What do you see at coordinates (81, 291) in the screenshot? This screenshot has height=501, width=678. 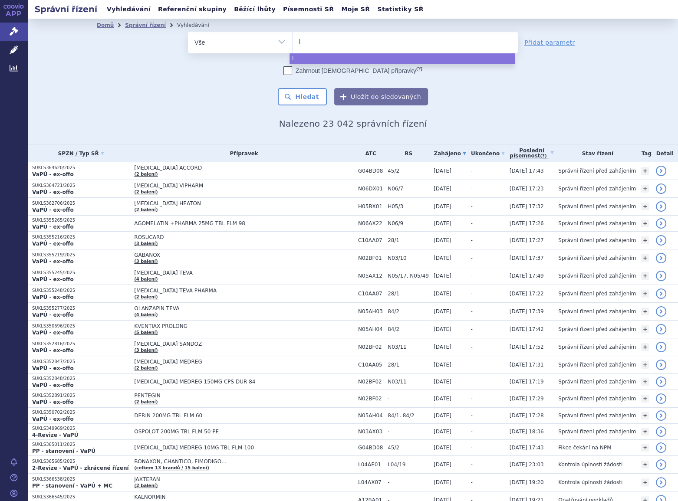 I see `p: SUKLS355248/2025` at bounding box center [81, 291].